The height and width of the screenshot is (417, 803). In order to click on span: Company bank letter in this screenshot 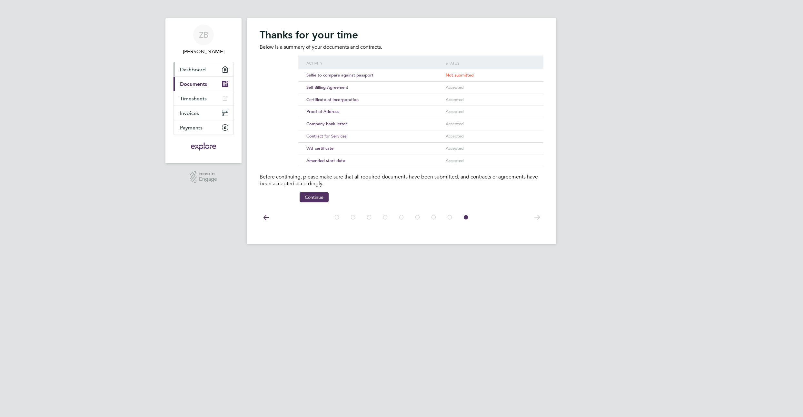, I will do `click(327, 124)`.